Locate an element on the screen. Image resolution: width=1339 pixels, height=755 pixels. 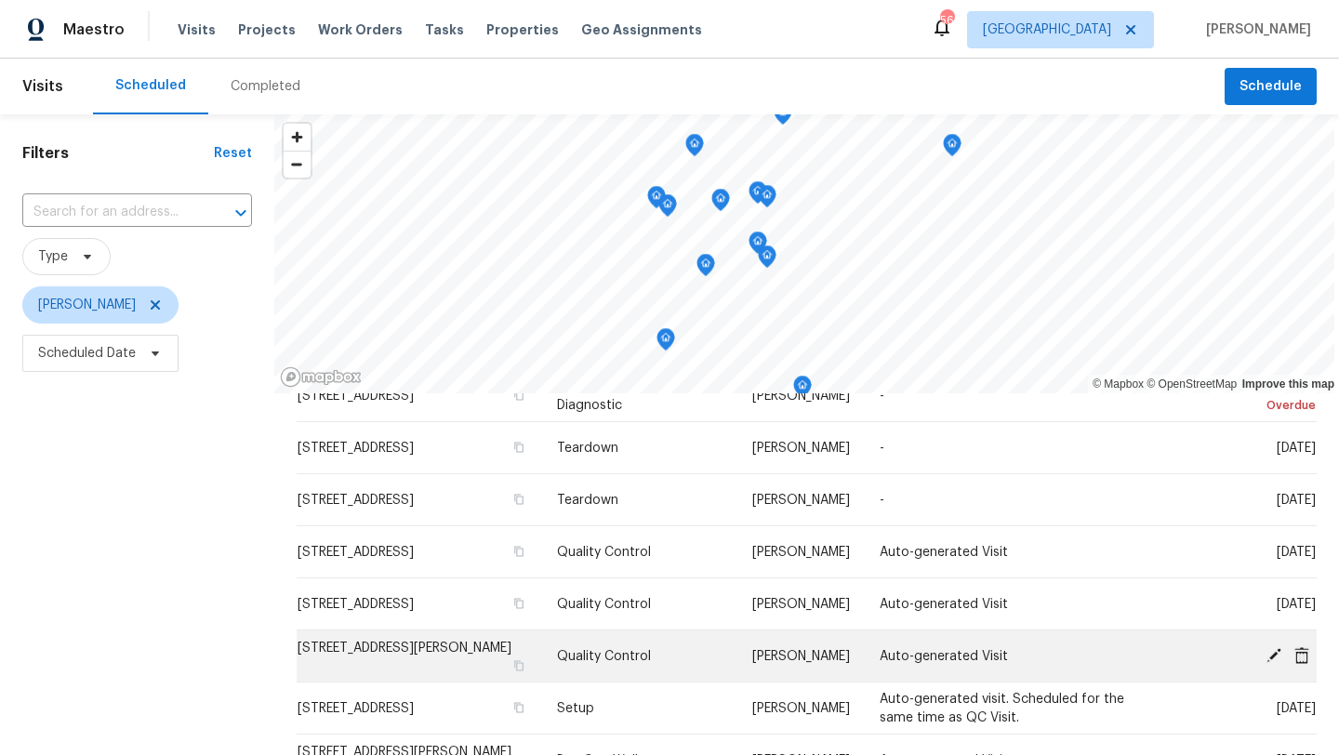
a: OpenStreetMap is located at coordinates (1191, 384).